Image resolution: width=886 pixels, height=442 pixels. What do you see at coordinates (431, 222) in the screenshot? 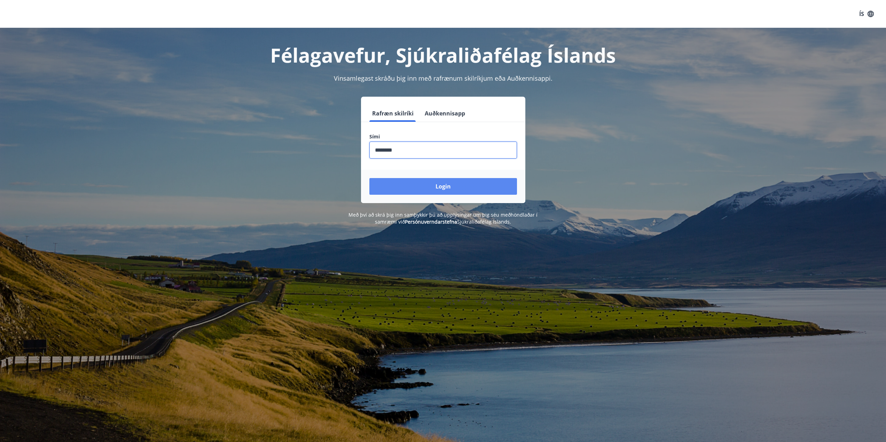
I see `a: Persónuverndarstefna` at bounding box center [431, 222].